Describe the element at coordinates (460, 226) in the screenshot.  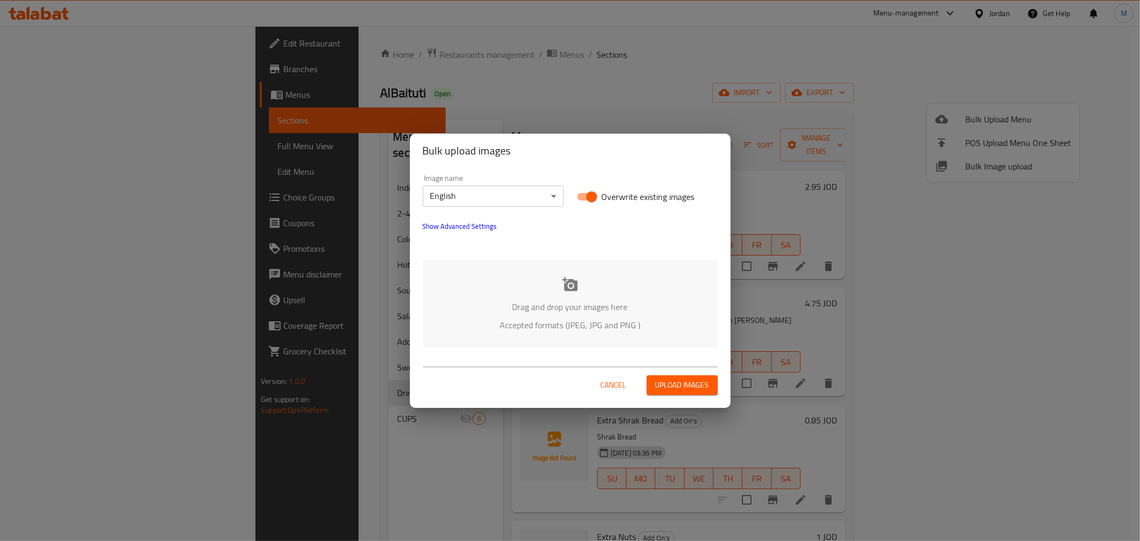
I see `span: Show Advanced Settings` at that location.